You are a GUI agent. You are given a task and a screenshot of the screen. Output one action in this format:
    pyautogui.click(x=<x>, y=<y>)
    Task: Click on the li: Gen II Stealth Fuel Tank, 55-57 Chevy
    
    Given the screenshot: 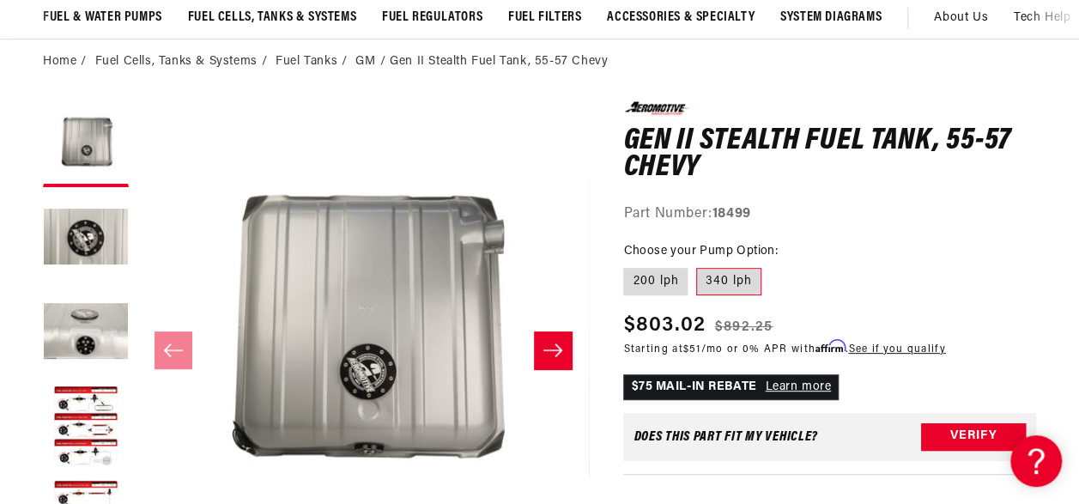 What is the action you would take?
    pyautogui.click(x=499, y=62)
    